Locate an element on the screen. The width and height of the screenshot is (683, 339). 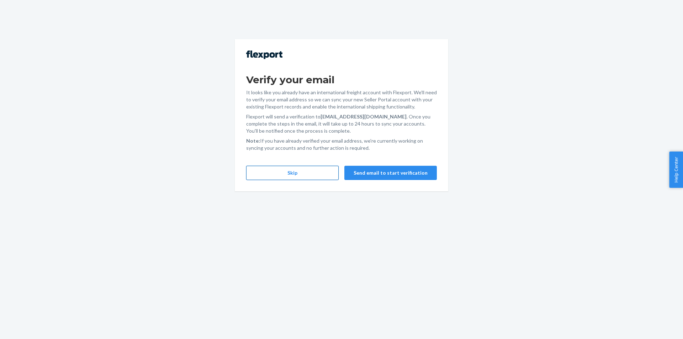
strong: Note: is located at coordinates (253, 140).